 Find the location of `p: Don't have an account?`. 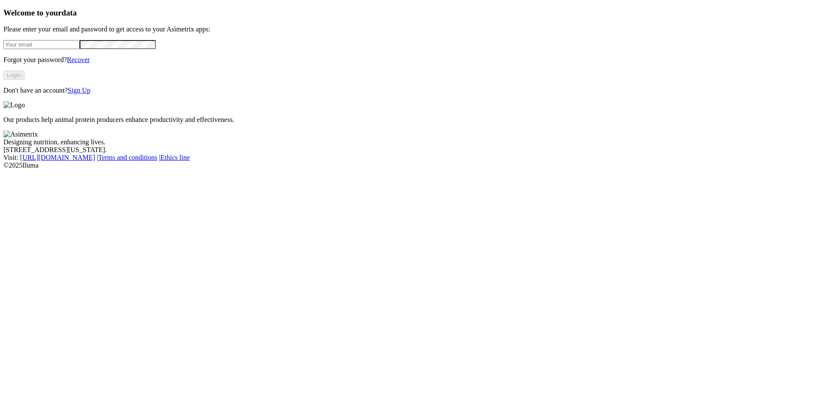

p: Don't have an account? is located at coordinates (411, 90).